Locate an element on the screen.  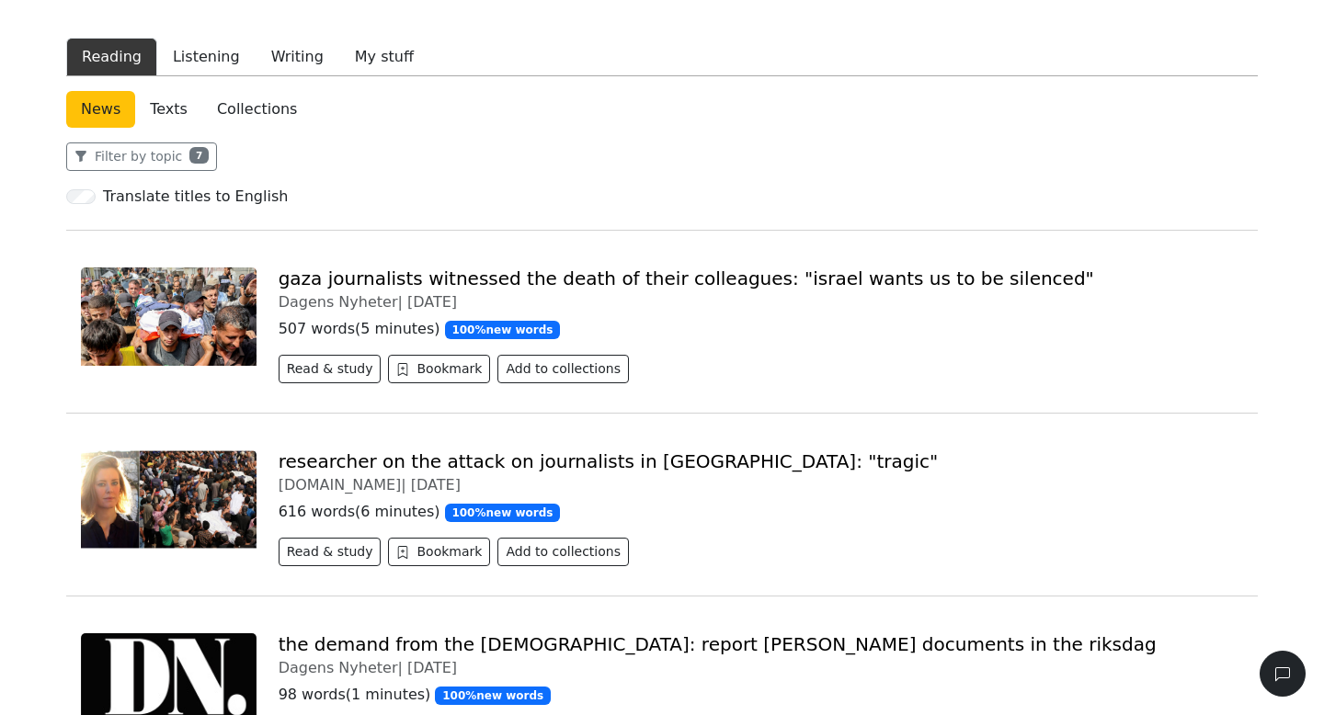
button: Filter by topic7 is located at coordinates (142, 156).